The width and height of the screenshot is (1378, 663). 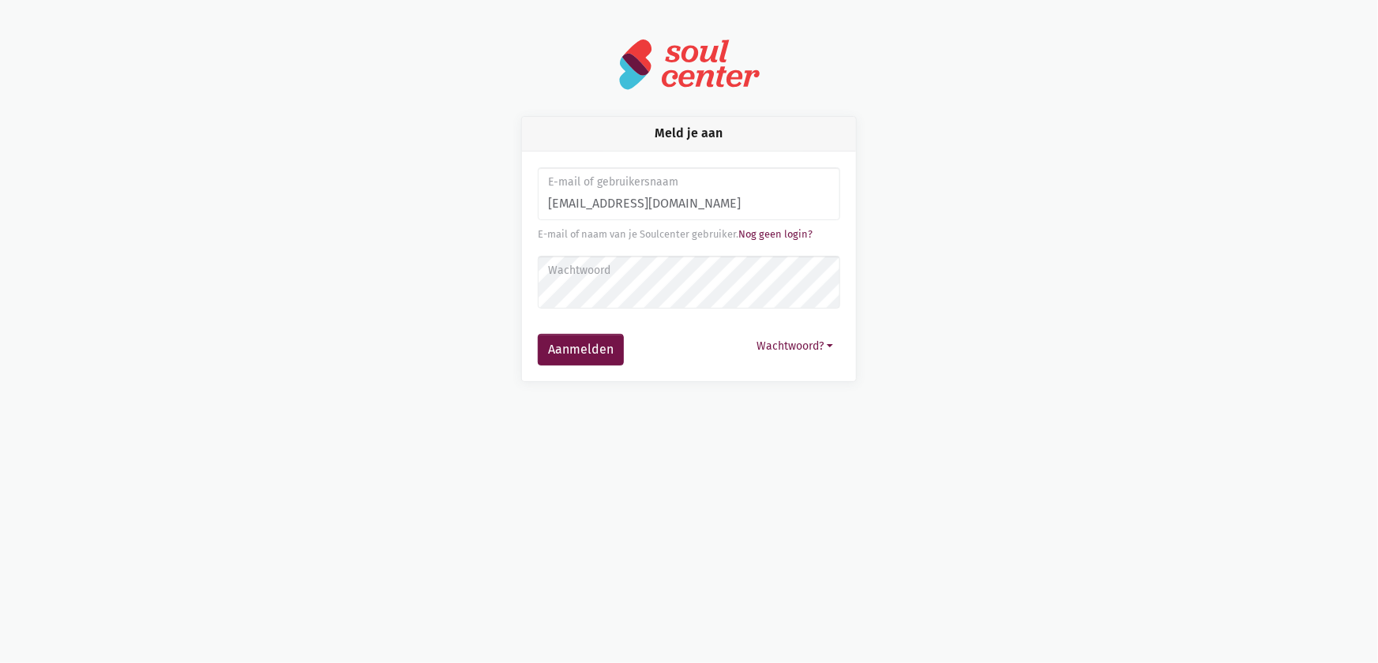 What do you see at coordinates (580, 350) in the screenshot?
I see `button: Aanmelden` at bounding box center [580, 350].